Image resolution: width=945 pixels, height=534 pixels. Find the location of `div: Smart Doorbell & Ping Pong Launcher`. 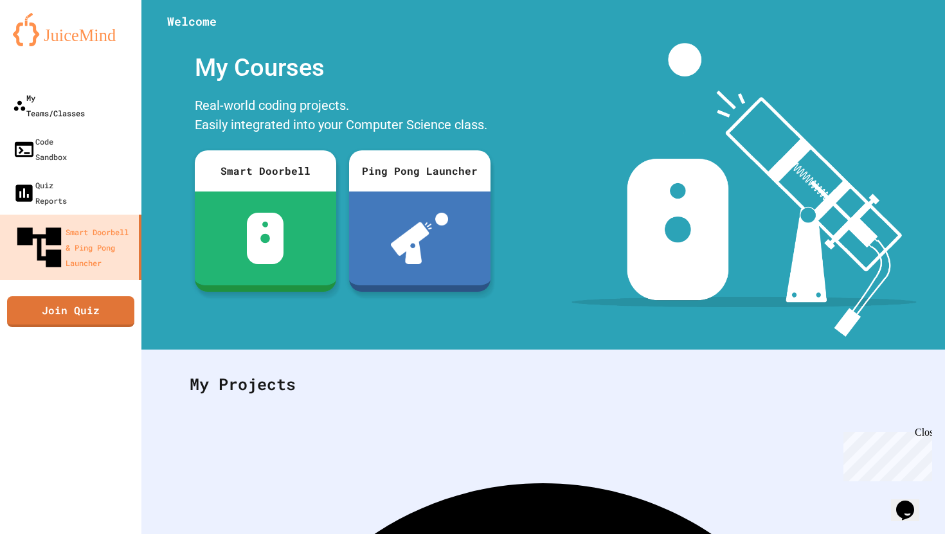

div: Smart Doorbell & Ping Pong Launcher is located at coordinates (73, 247).